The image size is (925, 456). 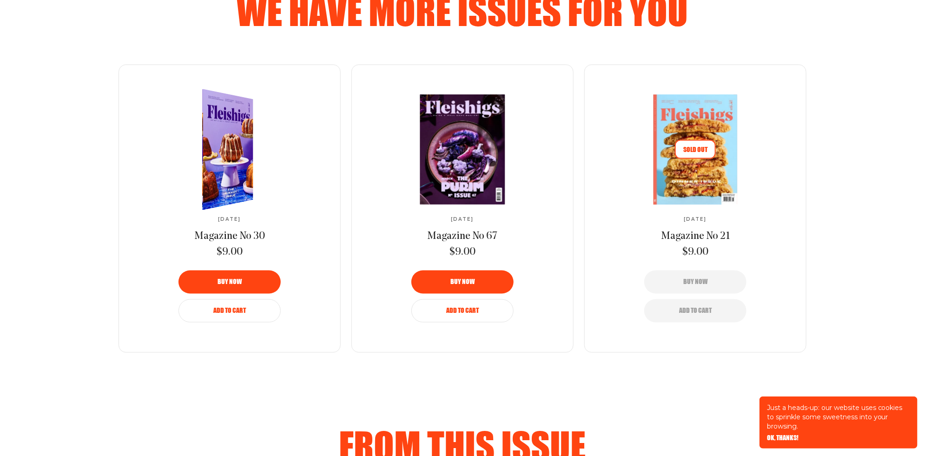 I want to click on span: OK, THANKS!, so click(x=783, y=438).